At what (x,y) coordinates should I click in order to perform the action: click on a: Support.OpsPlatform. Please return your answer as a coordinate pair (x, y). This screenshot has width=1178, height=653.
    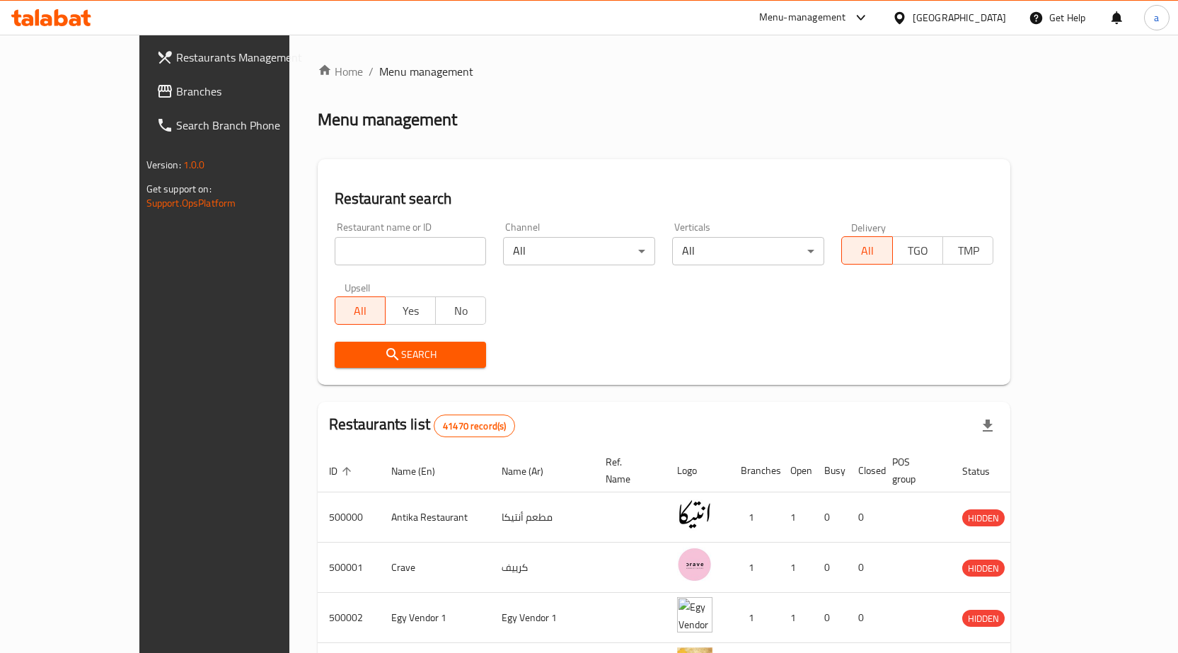
    Looking at the image, I should click on (191, 203).